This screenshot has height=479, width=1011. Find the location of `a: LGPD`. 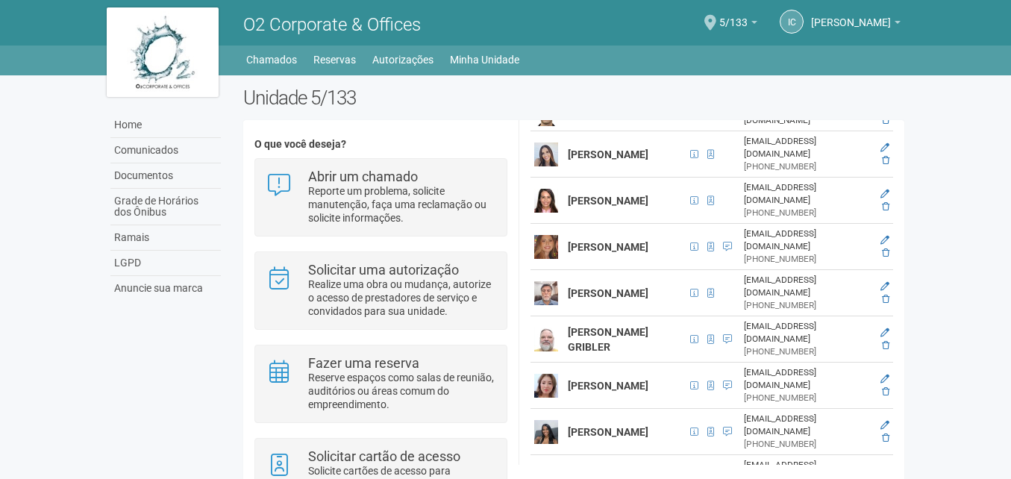

a: LGPD is located at coordinates (166, 263).